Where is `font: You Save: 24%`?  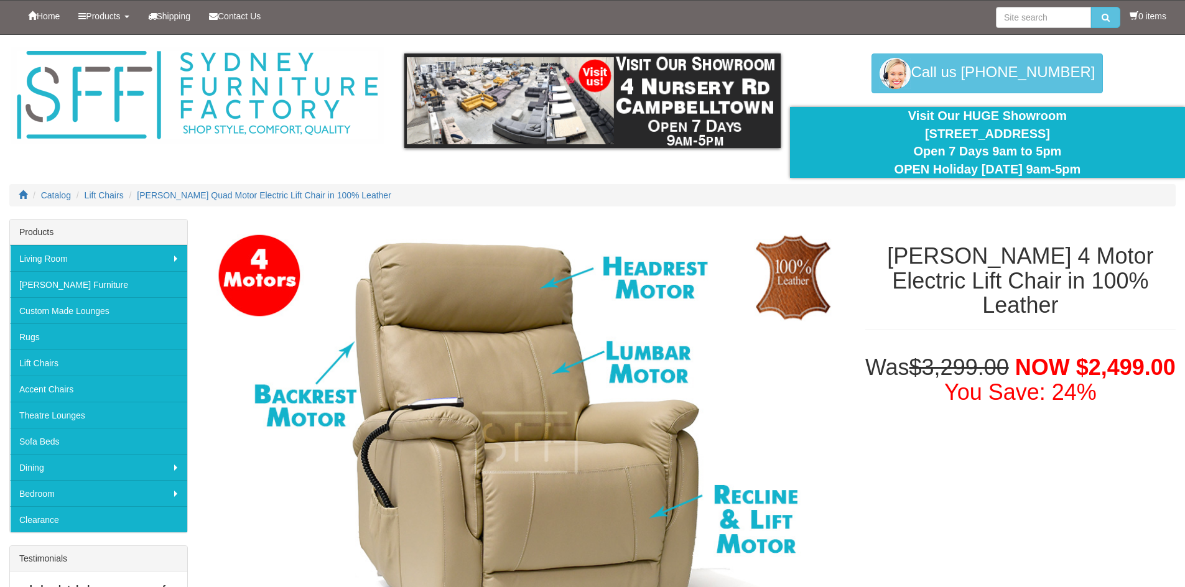 font: You Save: 24% is located at coordinates (1020, 392).